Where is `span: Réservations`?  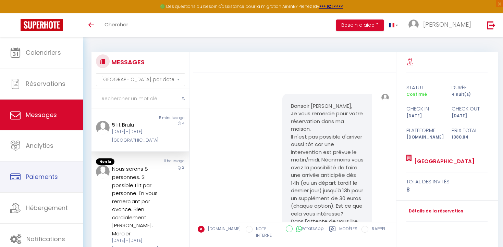 span: Réservations is located at coordinates (46, 84).